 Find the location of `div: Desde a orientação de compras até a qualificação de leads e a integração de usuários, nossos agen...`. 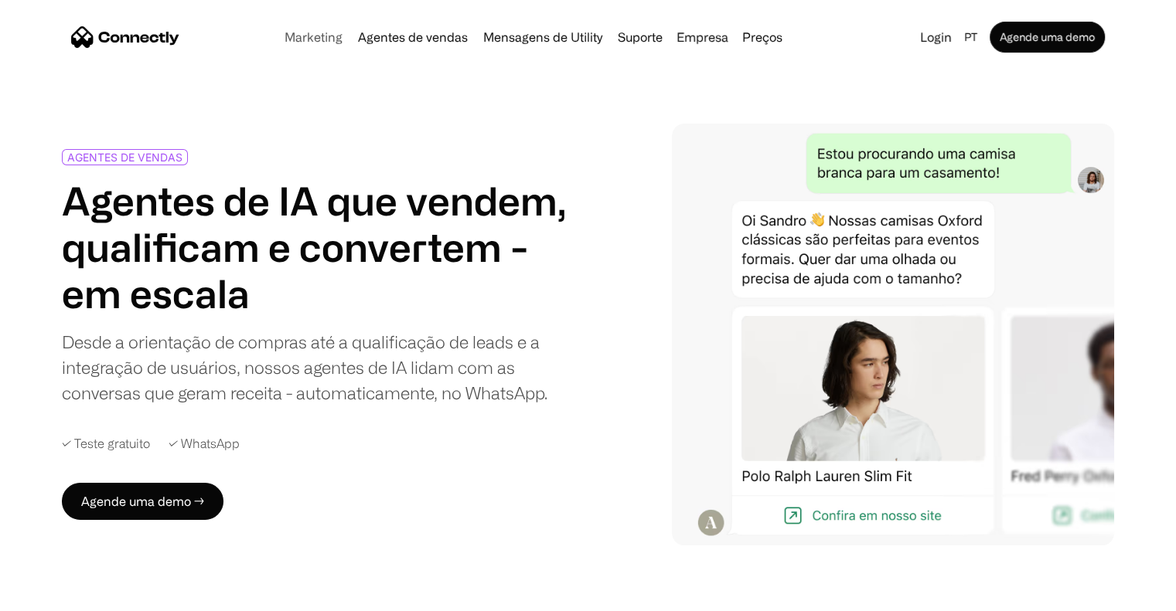

div: Desde a orientação de compras até a qualificação de leads e a integração de usuários, nossos agen... is located at coordinates (315, 367).